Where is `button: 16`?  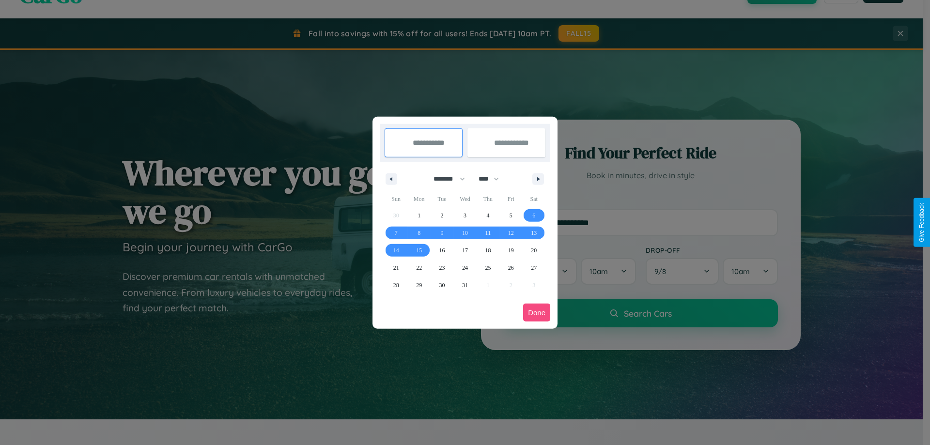
button: 16 is located at coordinates (442, 251).